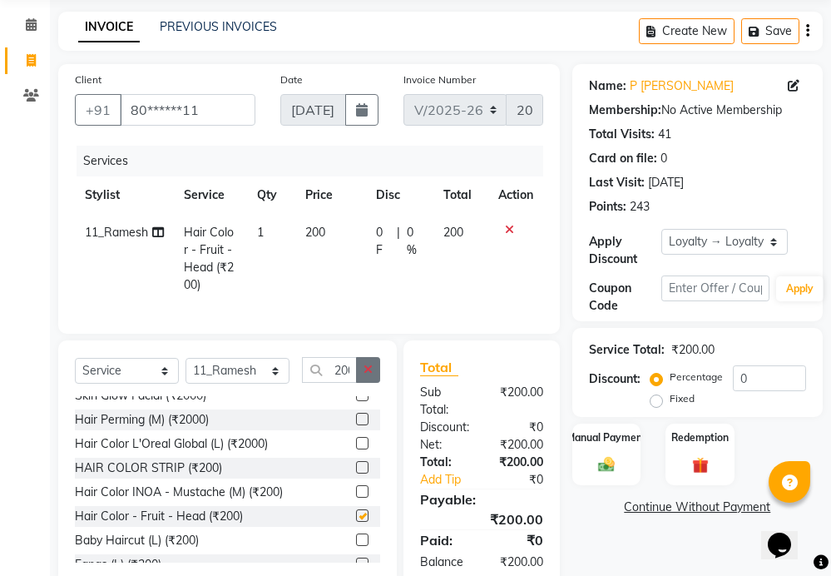 The width and height of the screenshot is (831, 576). Describe the element at coordinates (444, 401) in the screenshot. I see `div: Sub Total:` at that location.